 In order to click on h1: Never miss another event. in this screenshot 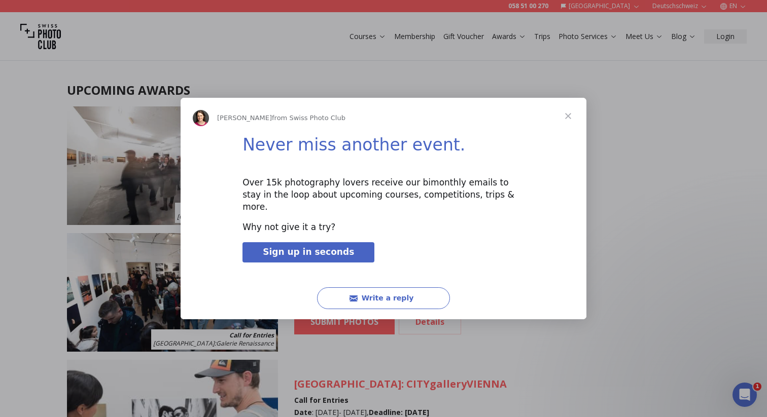, I will do `click(383, 148)`.